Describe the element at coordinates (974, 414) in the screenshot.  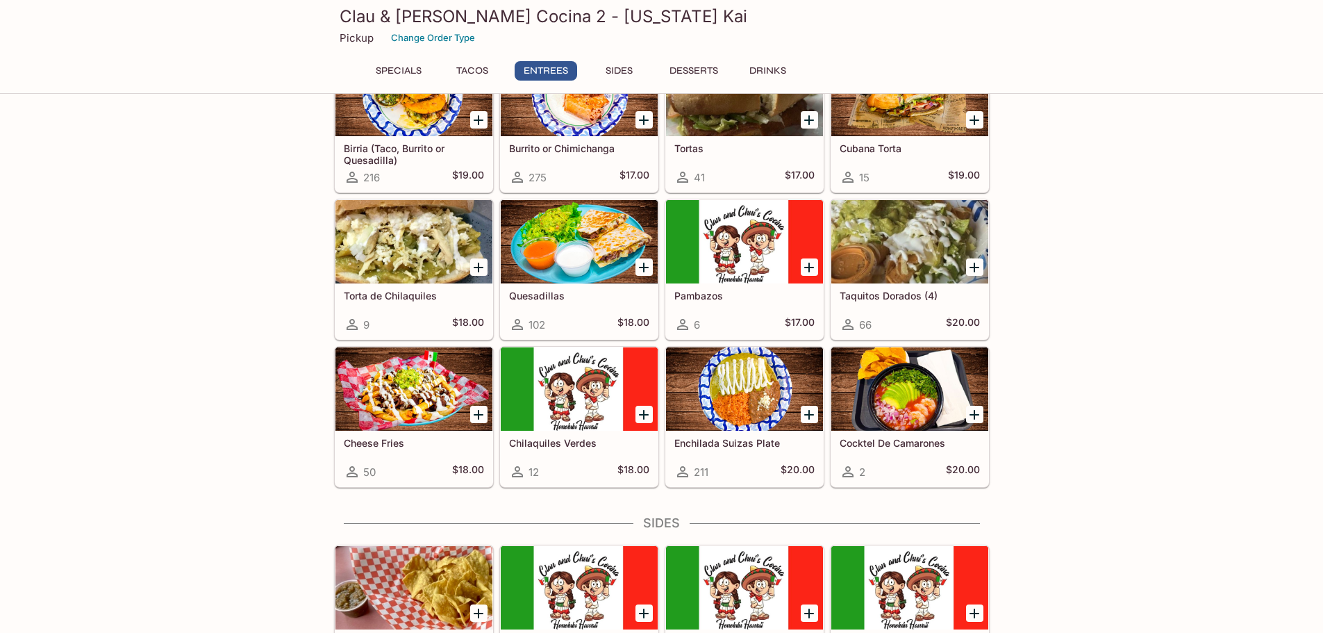
I see `button: Add Cocktel De Camarones` at that location.